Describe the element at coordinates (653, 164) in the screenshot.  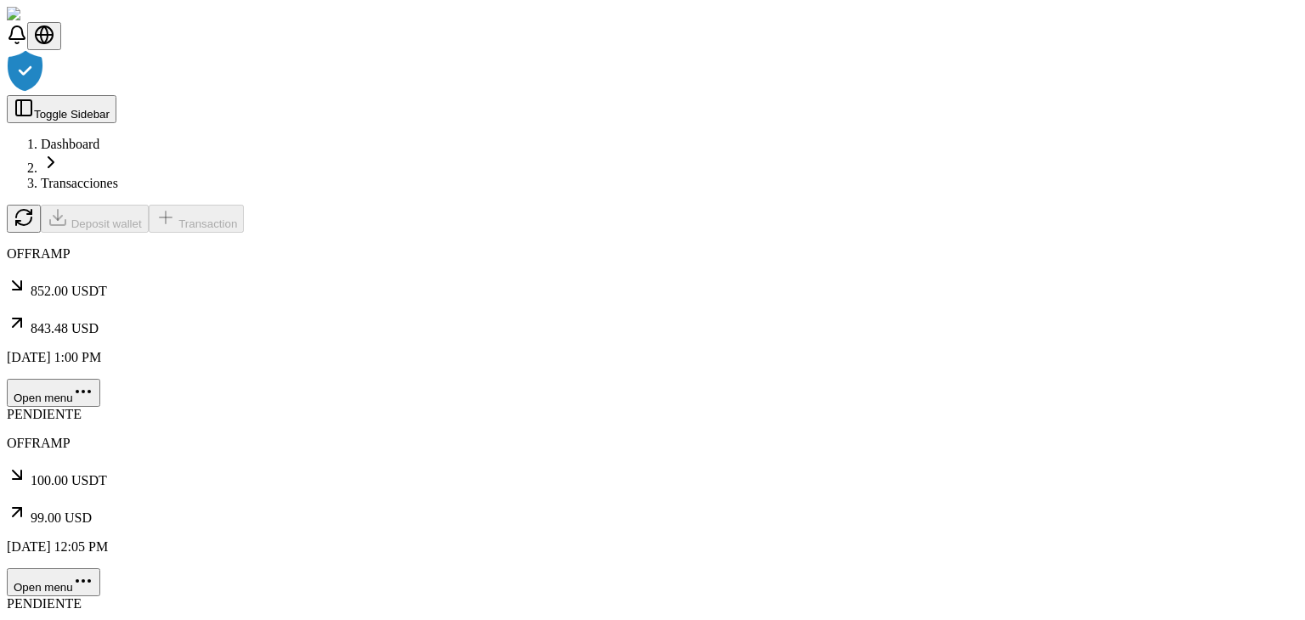
I see `nav: breadcrumb` at that location.